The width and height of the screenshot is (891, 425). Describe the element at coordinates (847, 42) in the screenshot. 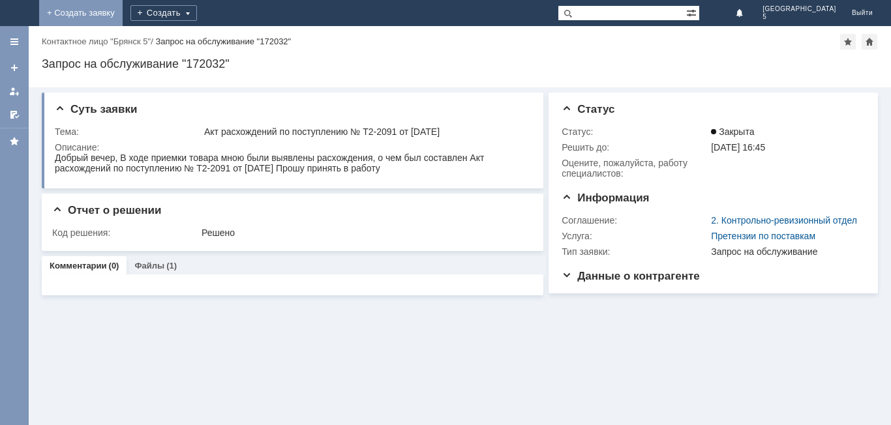

I see `div: Добавить в избранное` at that location.